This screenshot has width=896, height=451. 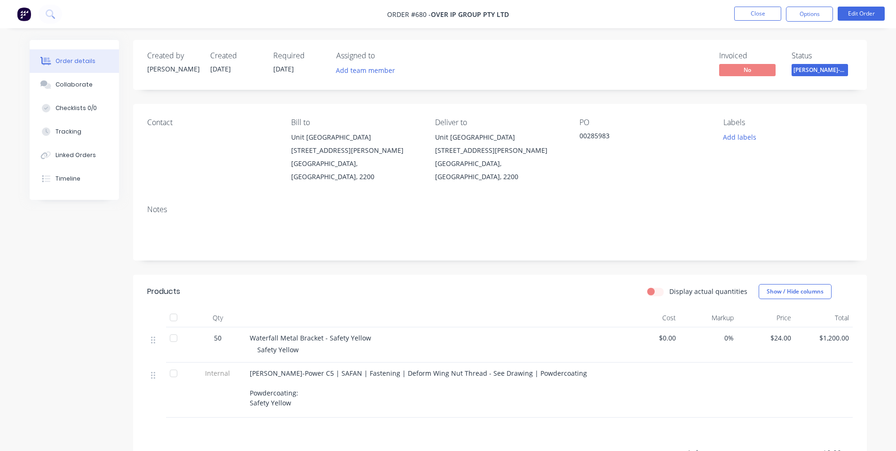 What do you see at coordinates (766, 338) in the screenshot?
I see `span: $24.00` at bounding box center [766, 338].